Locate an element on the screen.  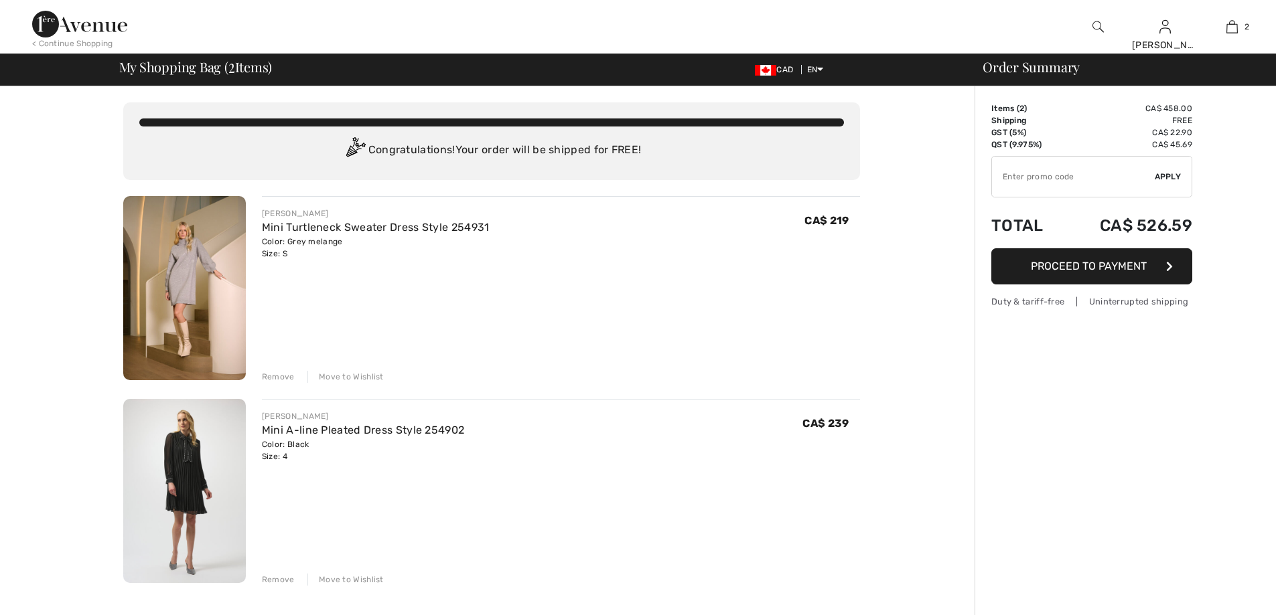
span: My Shopping Bag ( Items) is located at coordinates (196, 67).